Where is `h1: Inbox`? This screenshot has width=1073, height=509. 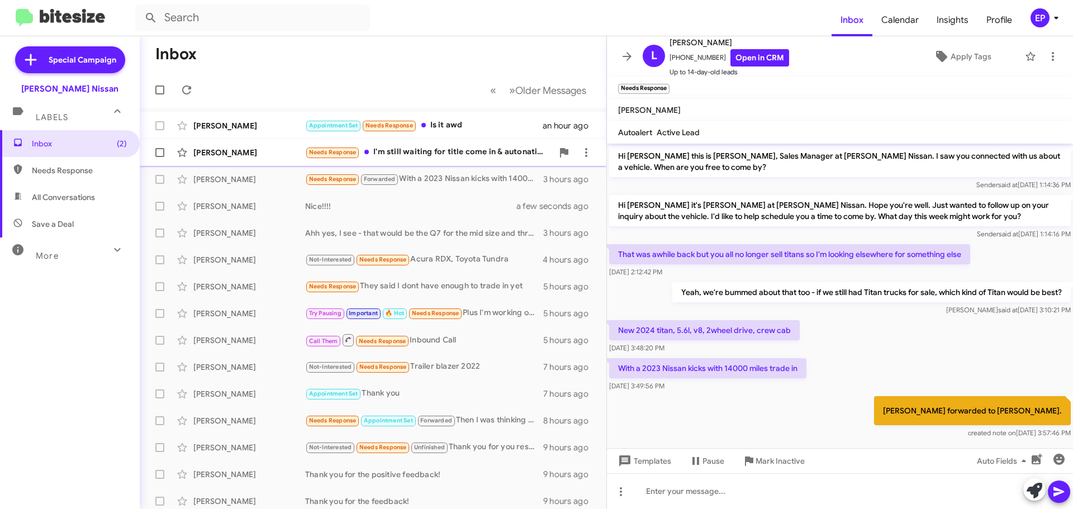
h1: Inbox is located at coordinates (176, 54).